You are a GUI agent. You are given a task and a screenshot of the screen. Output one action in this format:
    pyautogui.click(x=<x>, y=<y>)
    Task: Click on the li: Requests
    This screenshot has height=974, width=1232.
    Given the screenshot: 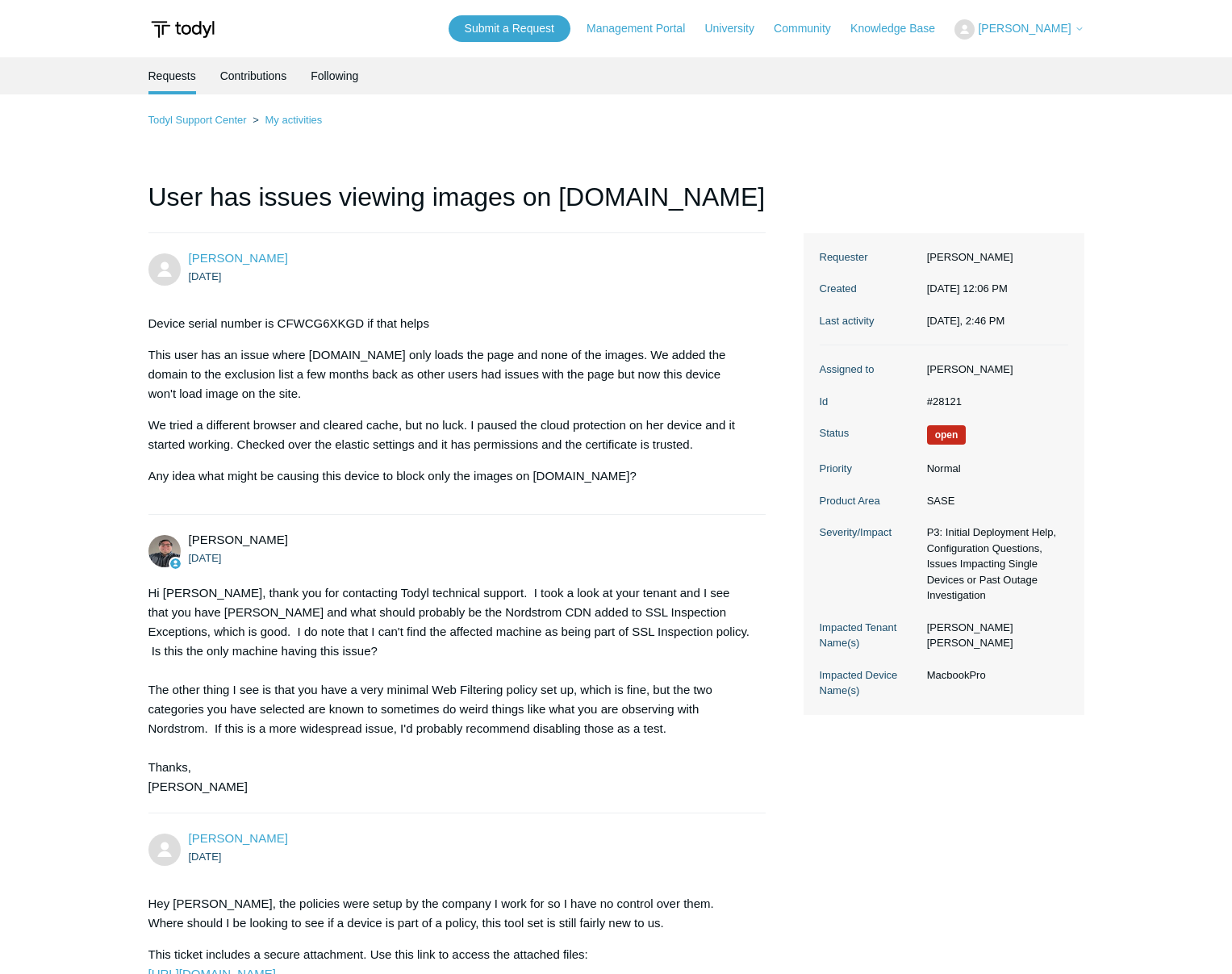 What is the action you would take?
    pyautogui.click(x=172, y=76)
    